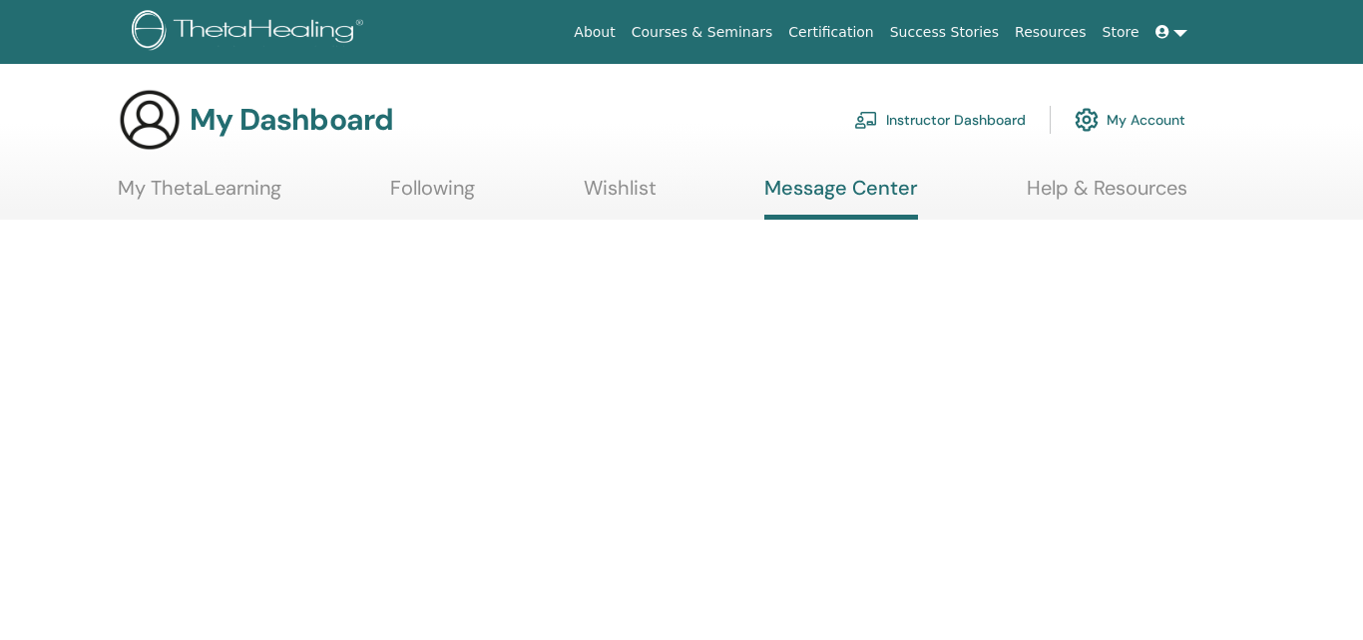 Image resolution: width=1363 pixels, height=640 pixels. What do you see at coordinates (1107, 195) in the screenshot?
I see `a: Help & Resources` at bounding box center [1107, 195].